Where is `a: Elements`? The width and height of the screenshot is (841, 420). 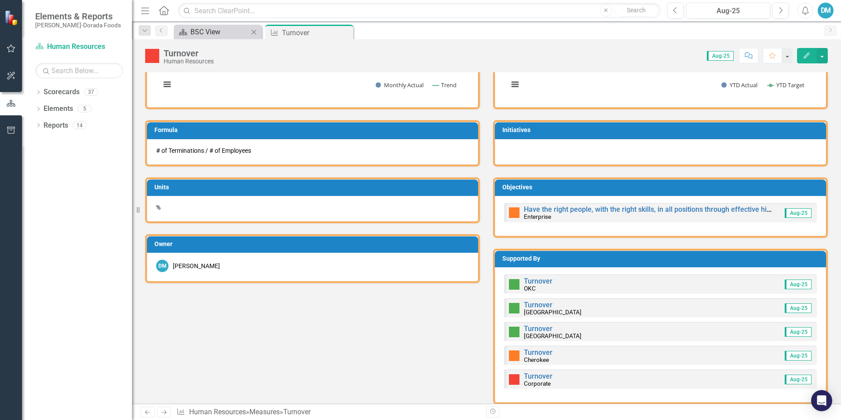
a: Elements is located at coordinates (58, 109).